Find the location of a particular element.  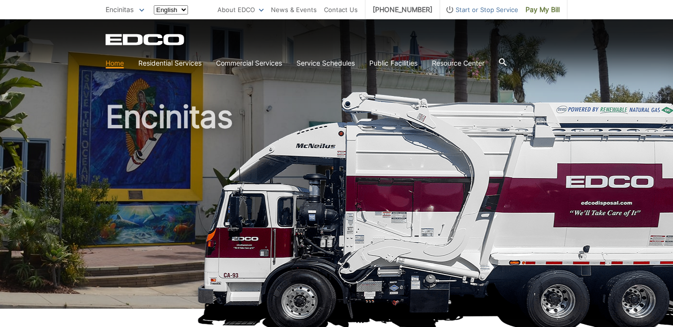

h1: Encinitas is located at coordinates (337, 207).